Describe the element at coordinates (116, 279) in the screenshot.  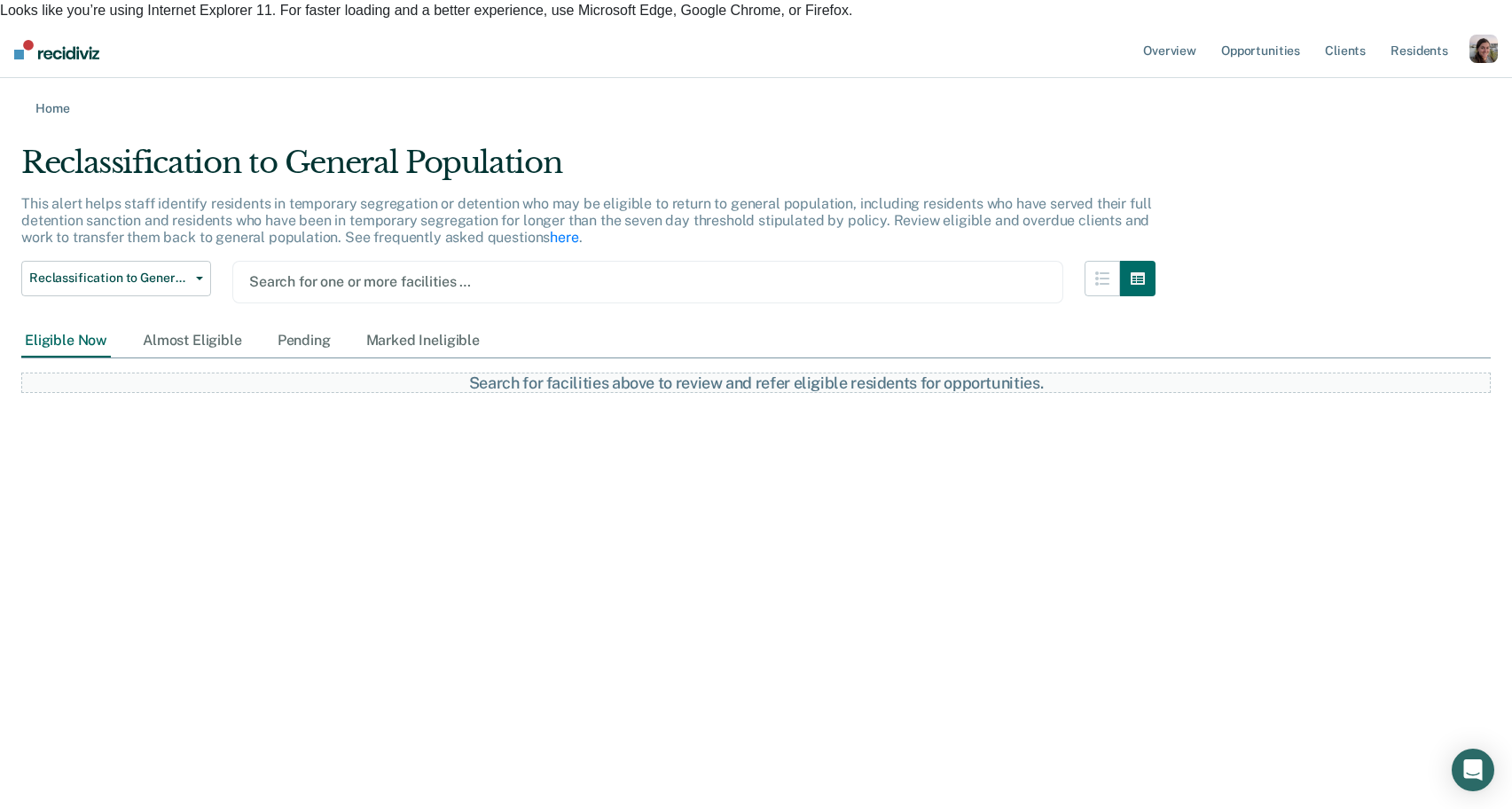
I see `button: Reclassification to General Population` at that location.